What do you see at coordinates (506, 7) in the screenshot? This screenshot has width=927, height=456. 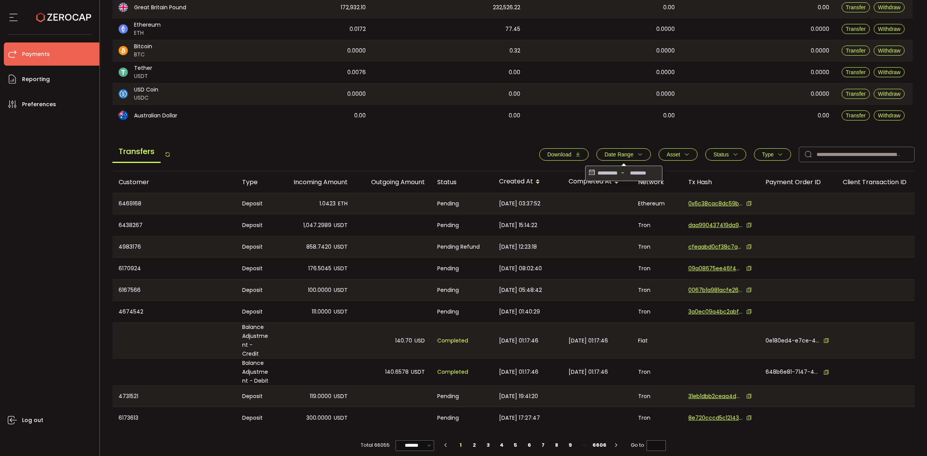 I see `span: 232,526.22` at bounding box center [506, 7].